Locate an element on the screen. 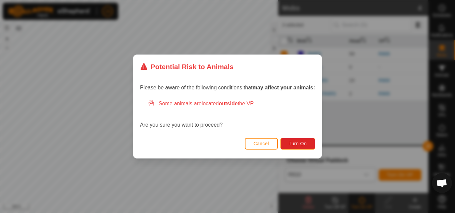 Image resolution: width=455 pixels, height=213 pixels. div: Some animals are is located at coordinates (231, 104).